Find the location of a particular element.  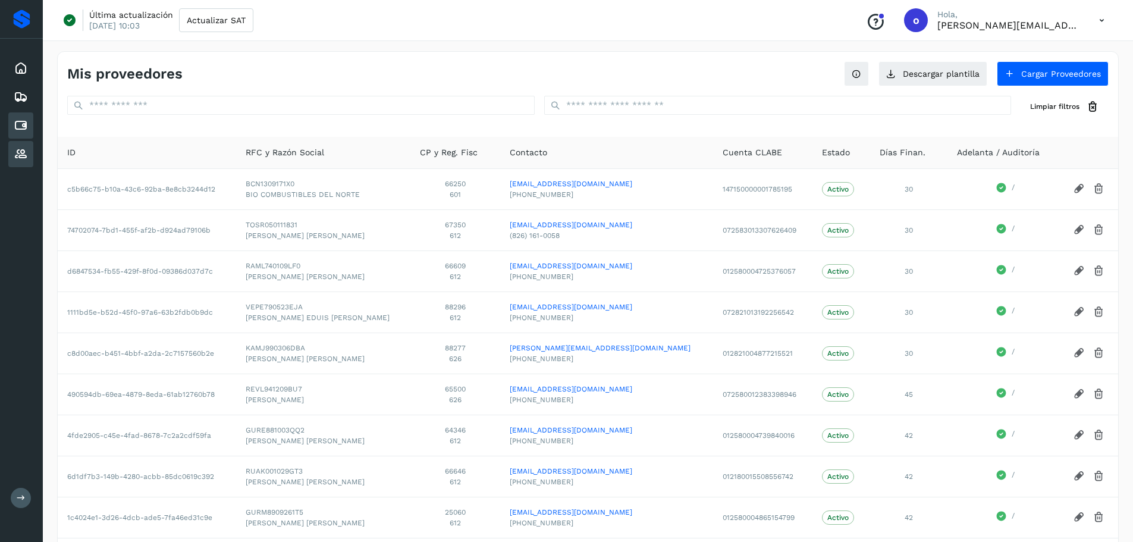

td: 1111bd5e-b52d-45f0-97a6-63b2fdb0b9dc is located at coordinates (147, 312).